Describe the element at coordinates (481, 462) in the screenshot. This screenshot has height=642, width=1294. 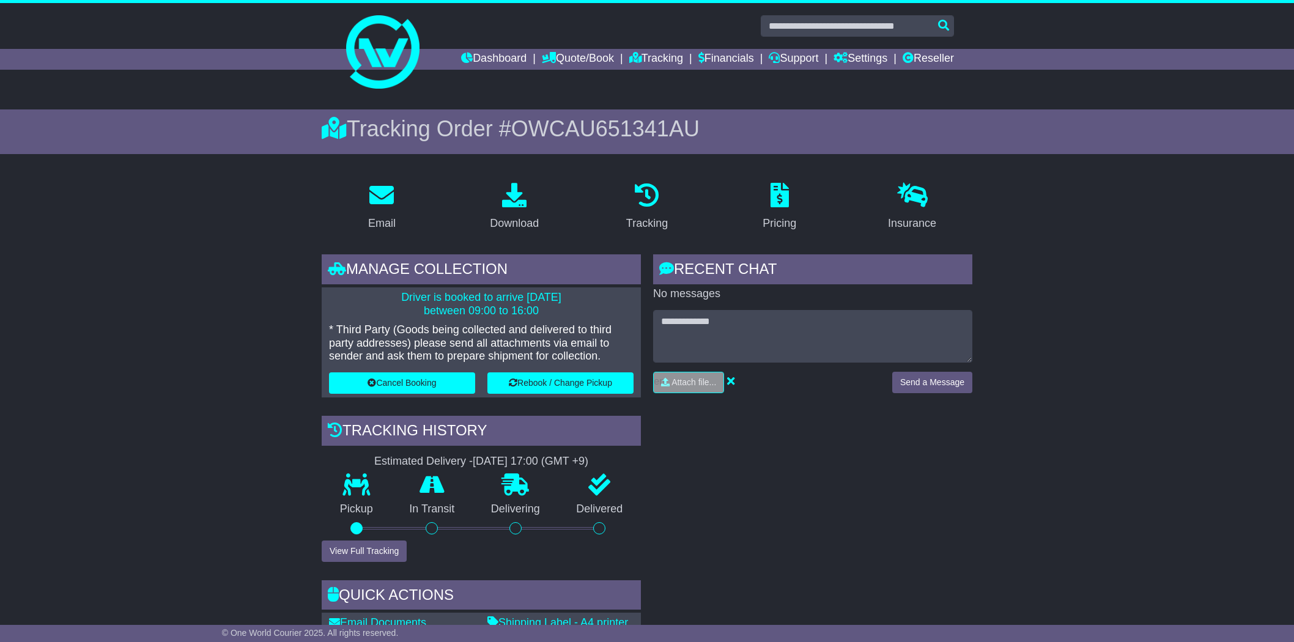
I see `div: Estimated Delivery -` at that location.